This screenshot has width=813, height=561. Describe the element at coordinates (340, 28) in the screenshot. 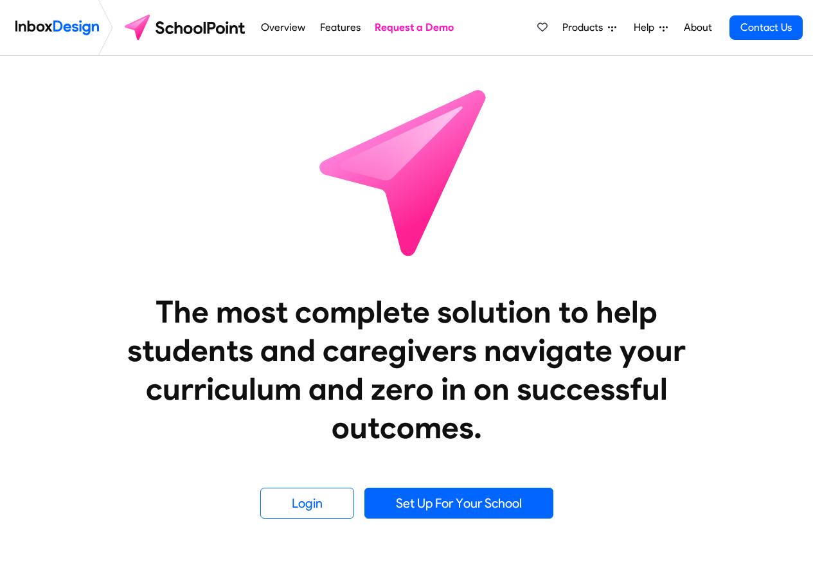

I see `a: Features` at that location.